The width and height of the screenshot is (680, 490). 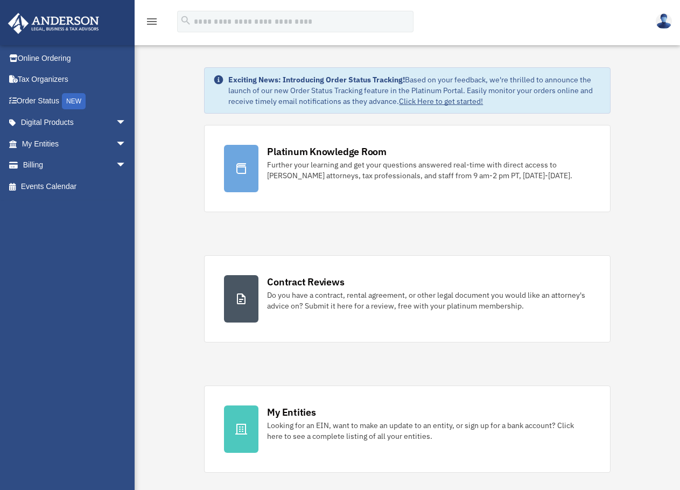 What do you see at coordinates (152, 22) in the screenshot?
I see `i: menu` at bounding box center [152, 22].